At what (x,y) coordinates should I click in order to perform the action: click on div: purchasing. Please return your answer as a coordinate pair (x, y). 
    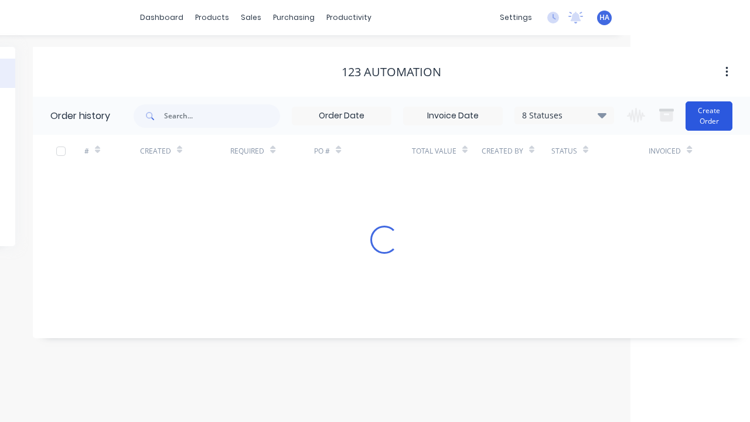
    Looking at the image, I should click on (294, 18).